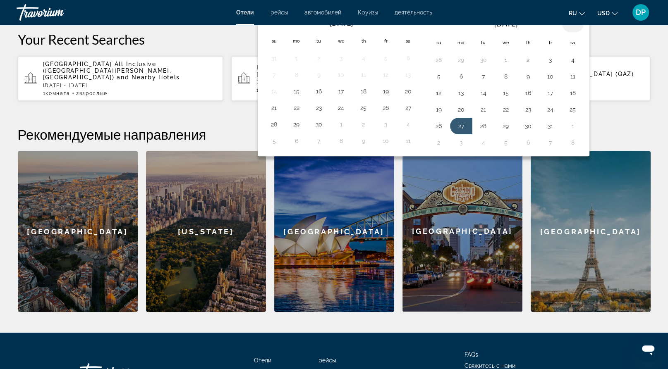 This screenshot has height=369, width=668. What do you see at coordinates (262, 360) in the screenshot?
I see `span: Отели` at bounding box center [262, 360].